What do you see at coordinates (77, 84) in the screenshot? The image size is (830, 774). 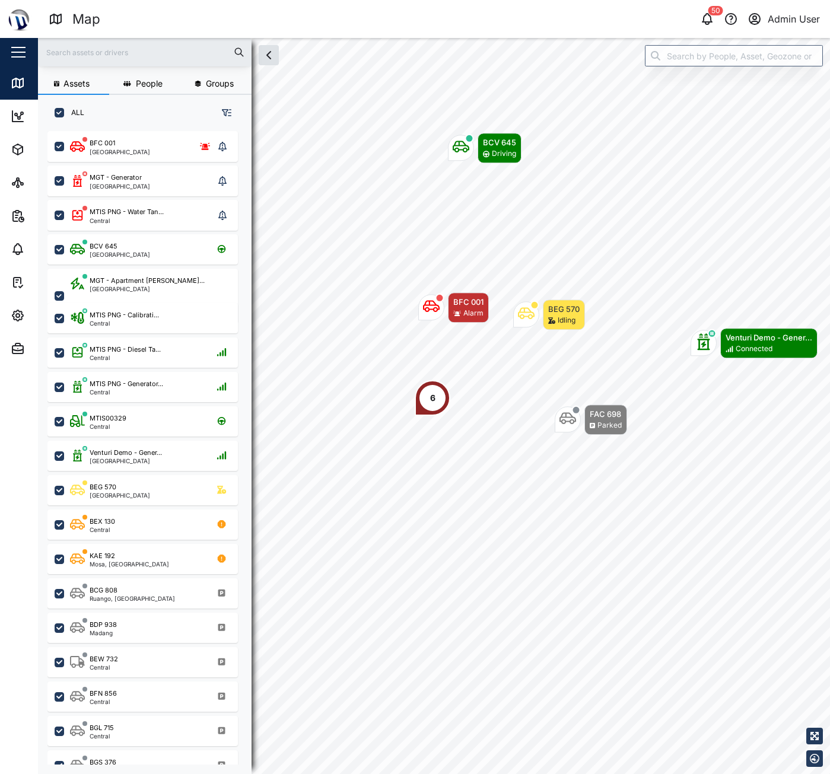 I see `span: Assets` at bounding box center [77, 84].